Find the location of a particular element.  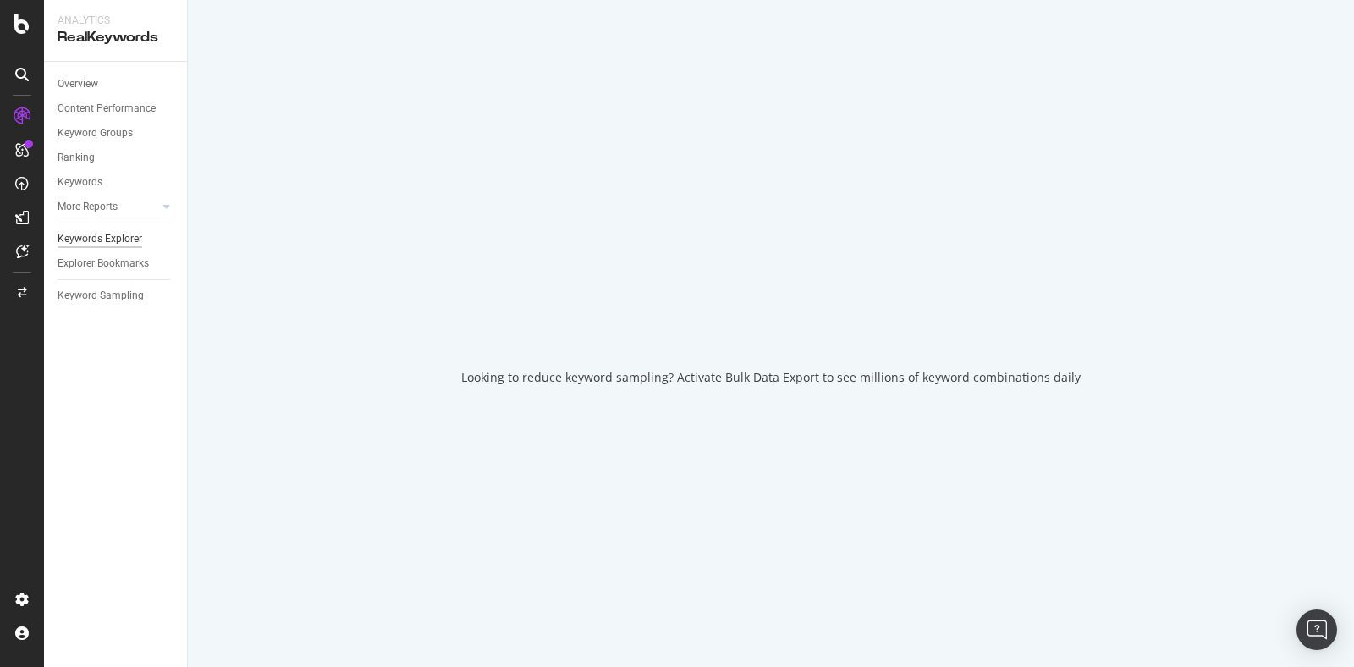

a: Keywords is located at coordinates (116, 182).